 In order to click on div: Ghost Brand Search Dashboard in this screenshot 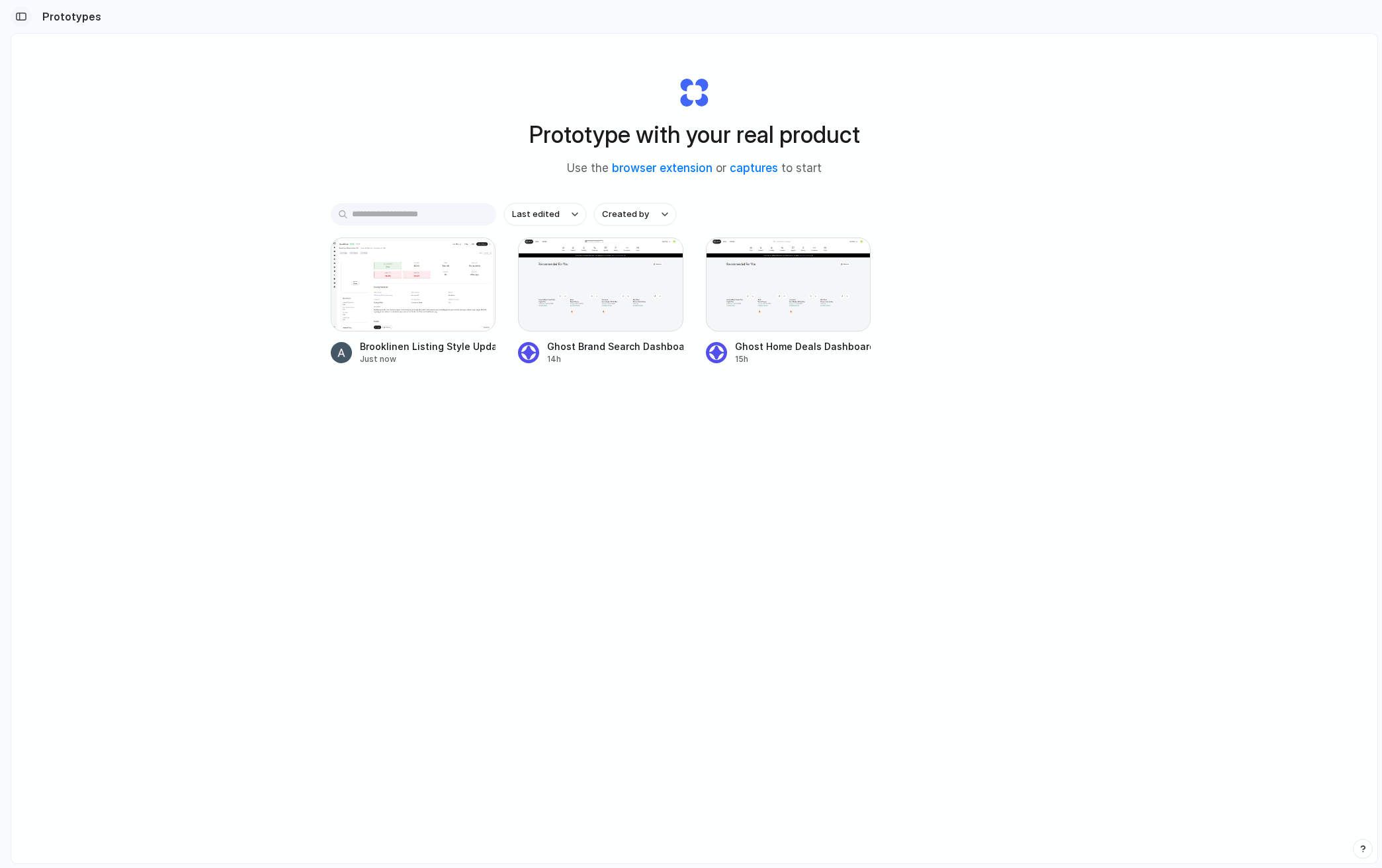, I will do `click(615, 346)`.